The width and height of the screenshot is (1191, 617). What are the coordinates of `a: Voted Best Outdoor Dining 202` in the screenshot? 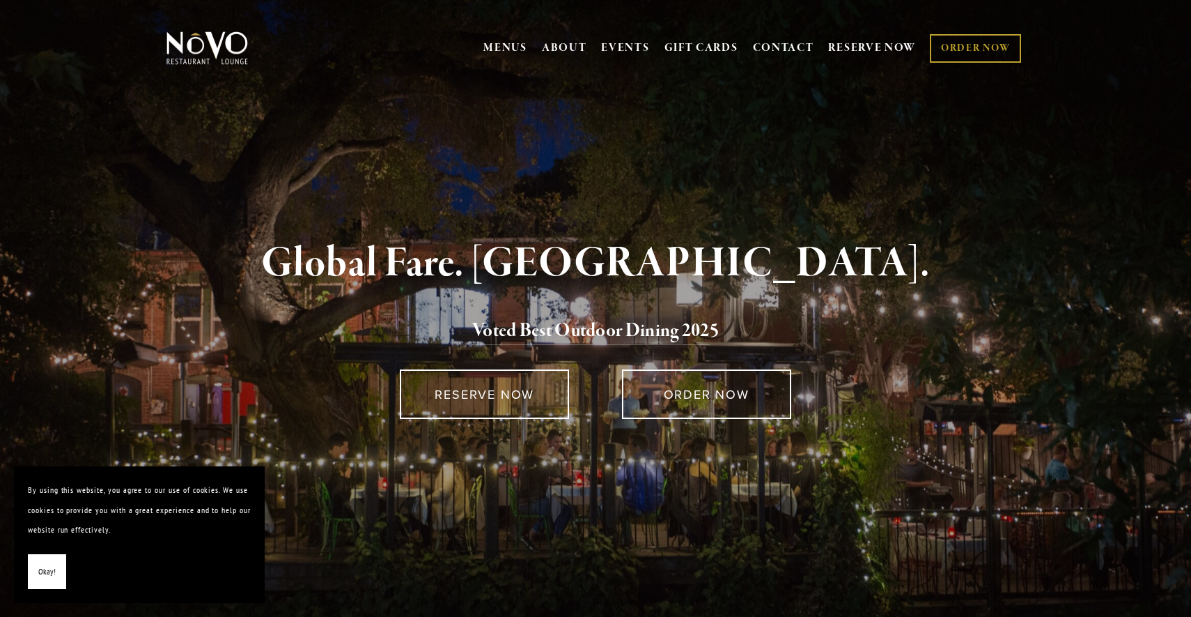 It's located at (591, 332).